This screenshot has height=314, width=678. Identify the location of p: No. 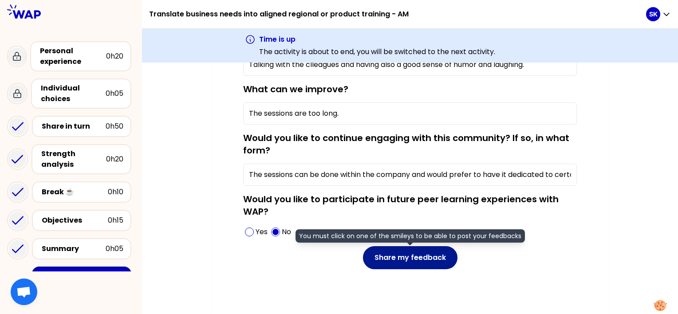
(286, 232).